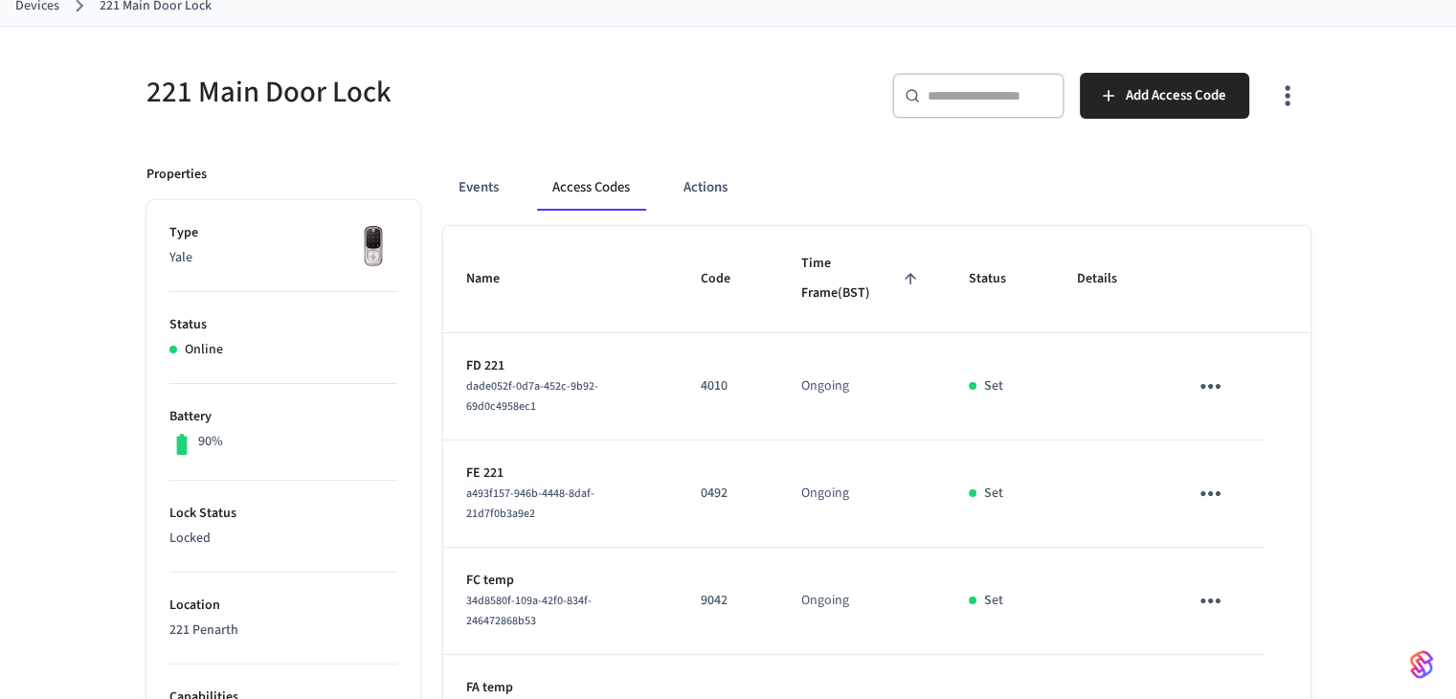 This screenshot has width=1456, height=699. What do you see at coordinates (877, 188) in the screenshot?
I see `div: ant example` at bounding box center [877, 188].